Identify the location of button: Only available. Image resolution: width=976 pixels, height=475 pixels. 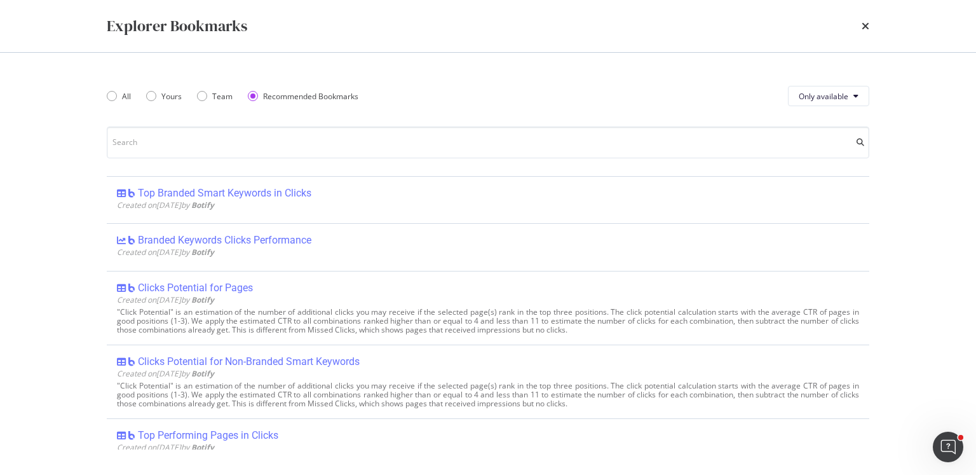
(829, 96).